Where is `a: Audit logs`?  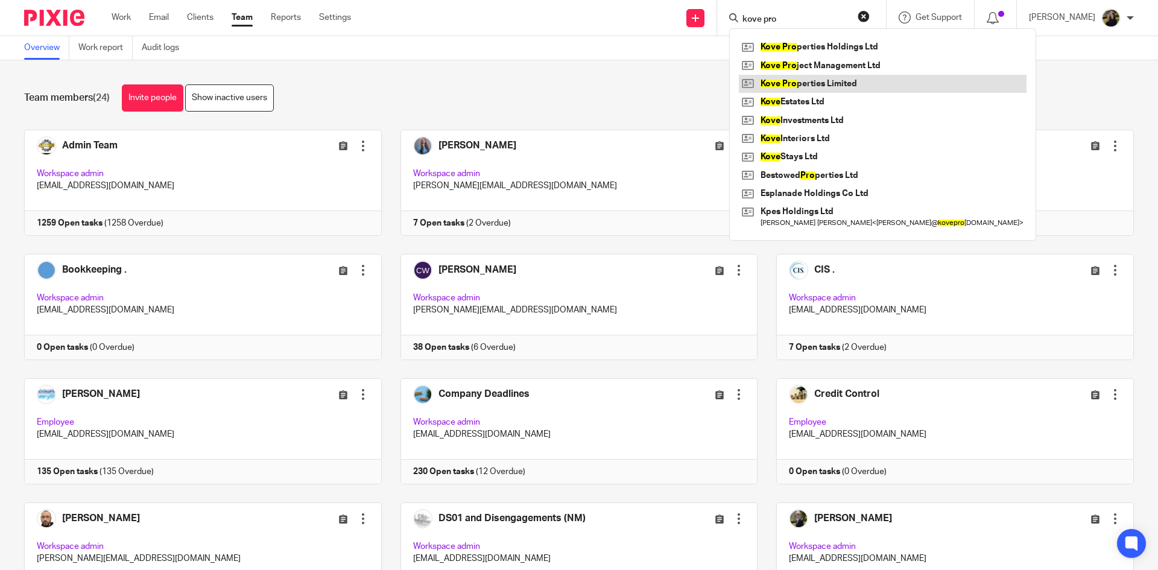
a: Audit logs is located at coordinates (165, 48).